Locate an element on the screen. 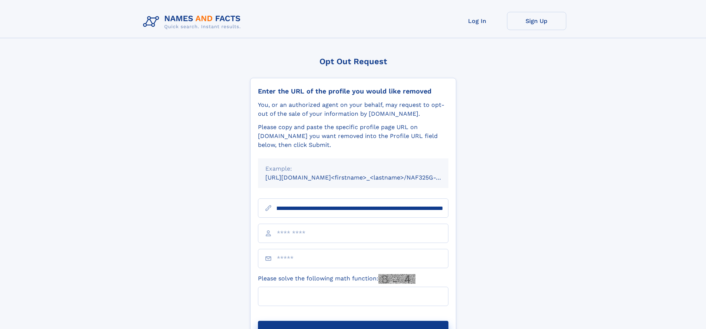 Image resolution: width=706 pixels, height=329 pixels. img: Logo Names and Facts is located at coordinates (194, 22).